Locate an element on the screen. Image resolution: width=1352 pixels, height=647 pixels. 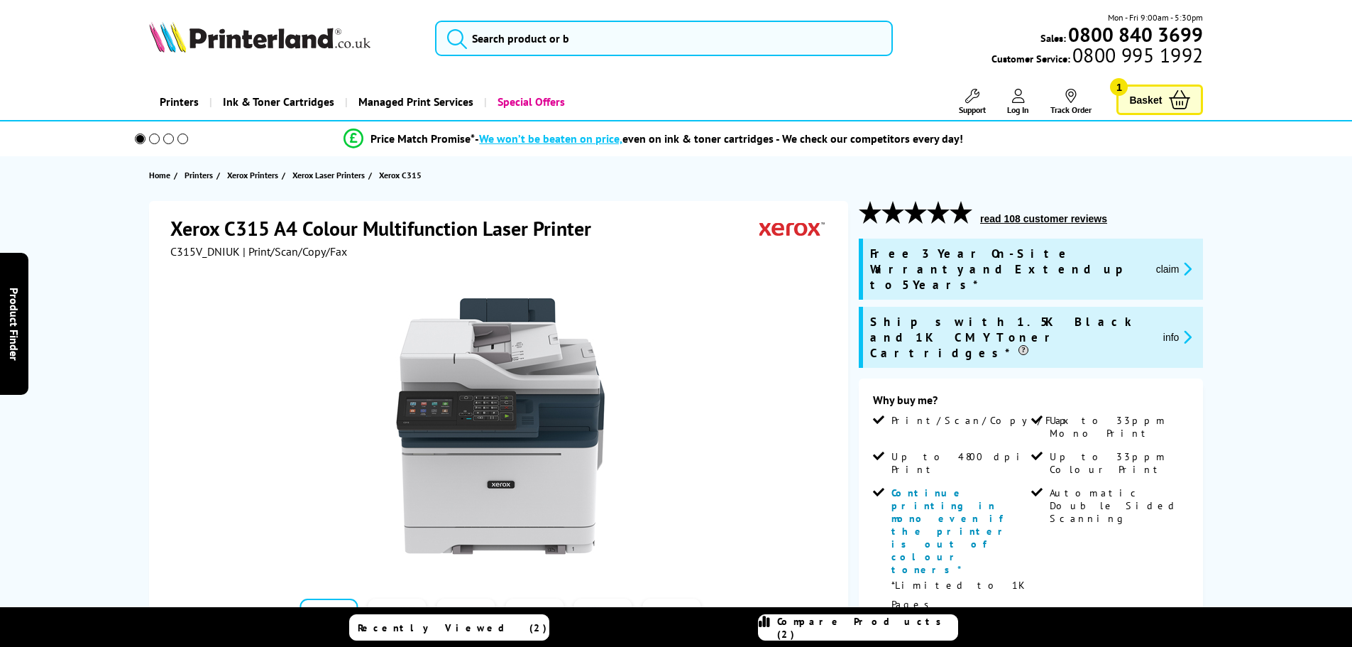
div: - even on ink & toner cartridges - We check our competitors every day! is located at coordinates (719, 138).